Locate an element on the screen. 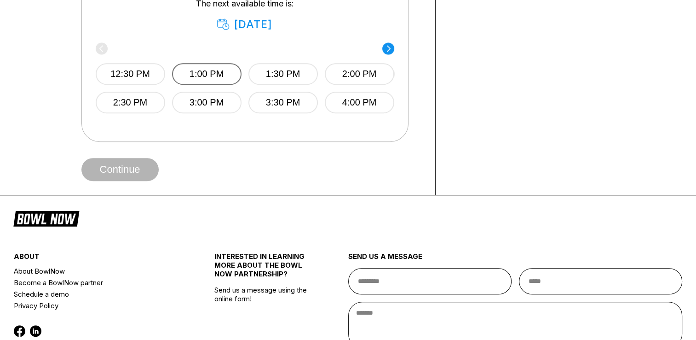 Image resolution: width=696 pixels, height=340 pixels. a: Privacy Policy is located at coordinates (97, 305).